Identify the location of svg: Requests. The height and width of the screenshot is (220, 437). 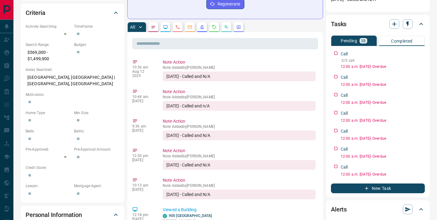
(214, 27).